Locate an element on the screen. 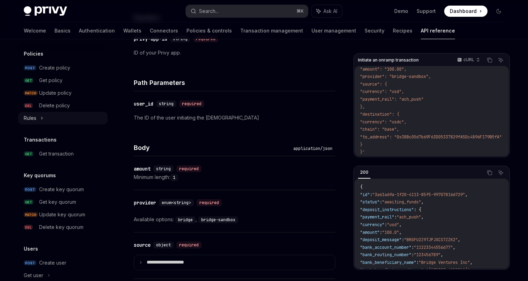  span: "Bridge Ventures Inc" is located at coordinates (444, 262).